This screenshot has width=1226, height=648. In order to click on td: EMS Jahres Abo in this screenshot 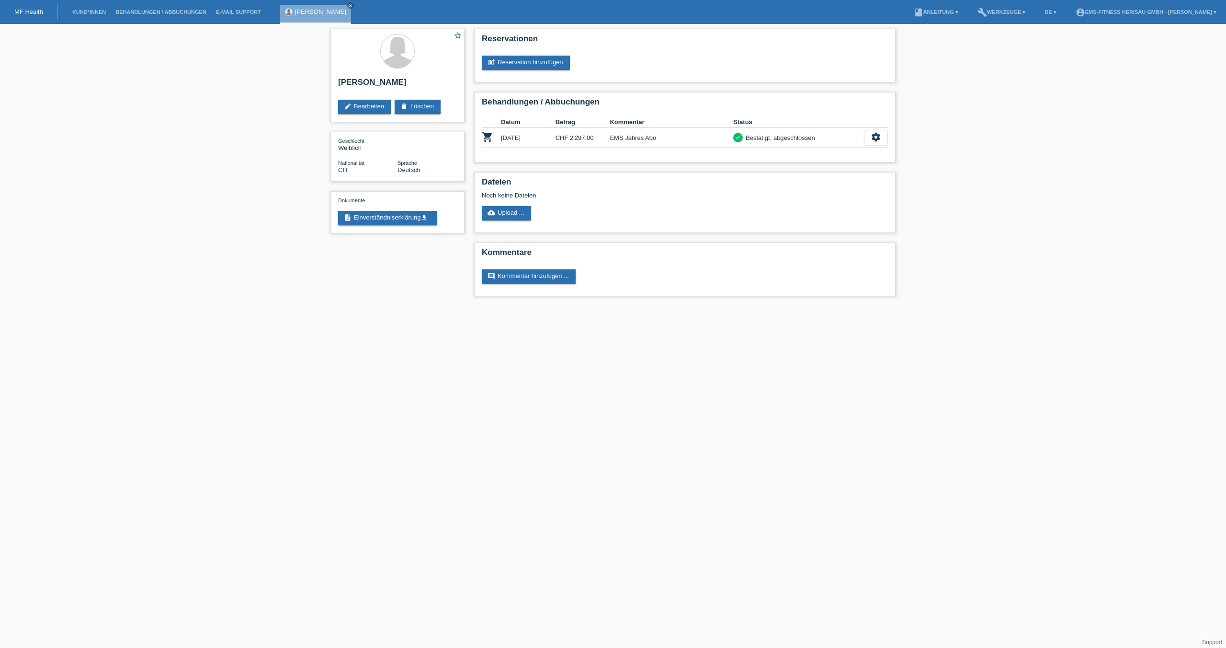, I will do `click(672, 137)`.